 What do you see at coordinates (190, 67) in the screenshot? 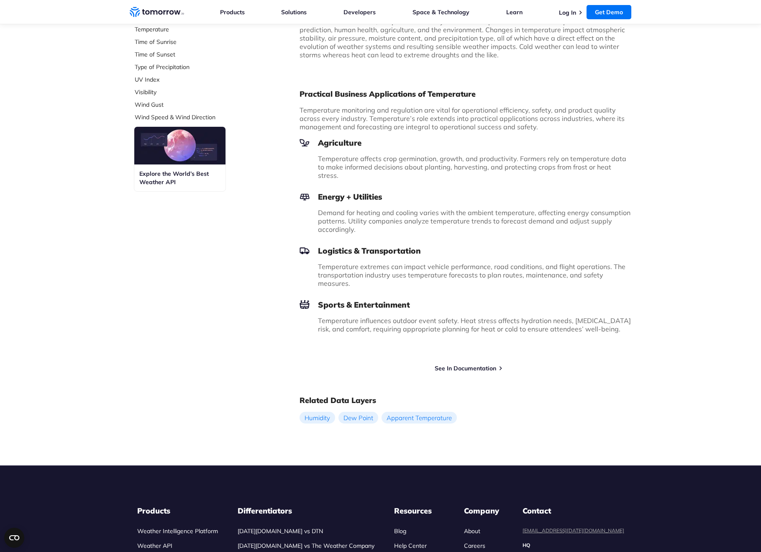
I see `a: Type of Precipitation` at bounding box center [190, 67].